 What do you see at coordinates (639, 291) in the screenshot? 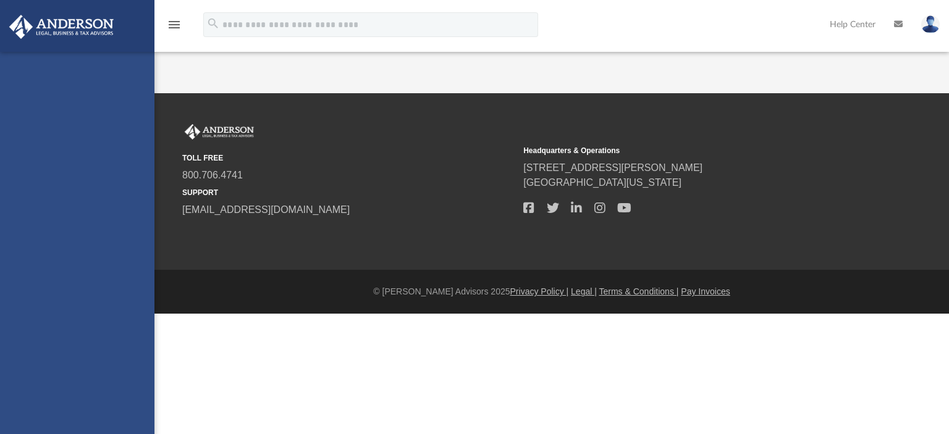
I see `a: Terms & Conditions |` at bounding box center [639, 291].